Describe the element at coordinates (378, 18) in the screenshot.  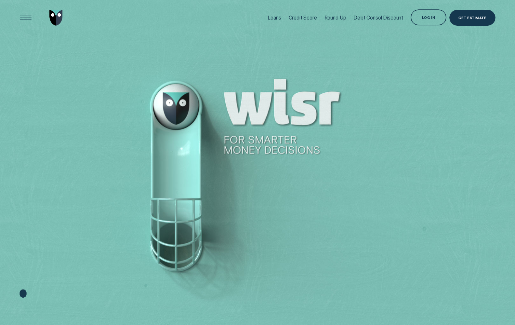
I see `div: Debt Consol Discount` at that location.